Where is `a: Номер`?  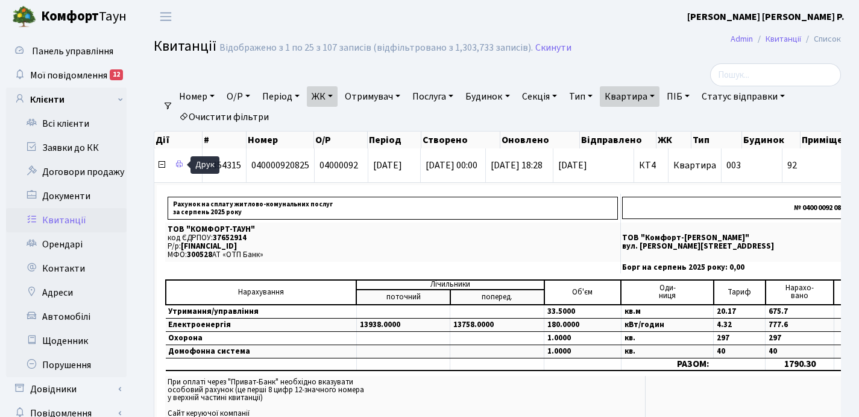 a: Номер is located at coordinates (197, 96).